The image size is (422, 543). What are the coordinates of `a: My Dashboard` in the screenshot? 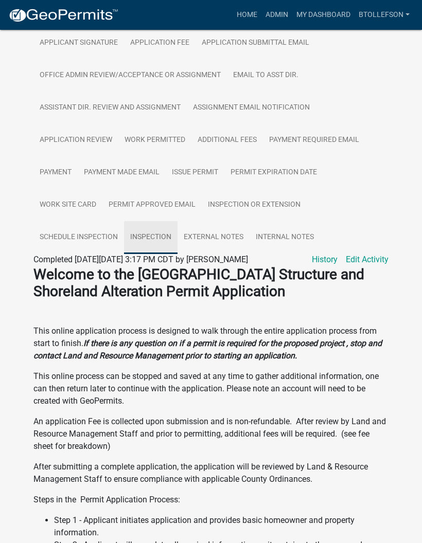 It's located at (323, 15).